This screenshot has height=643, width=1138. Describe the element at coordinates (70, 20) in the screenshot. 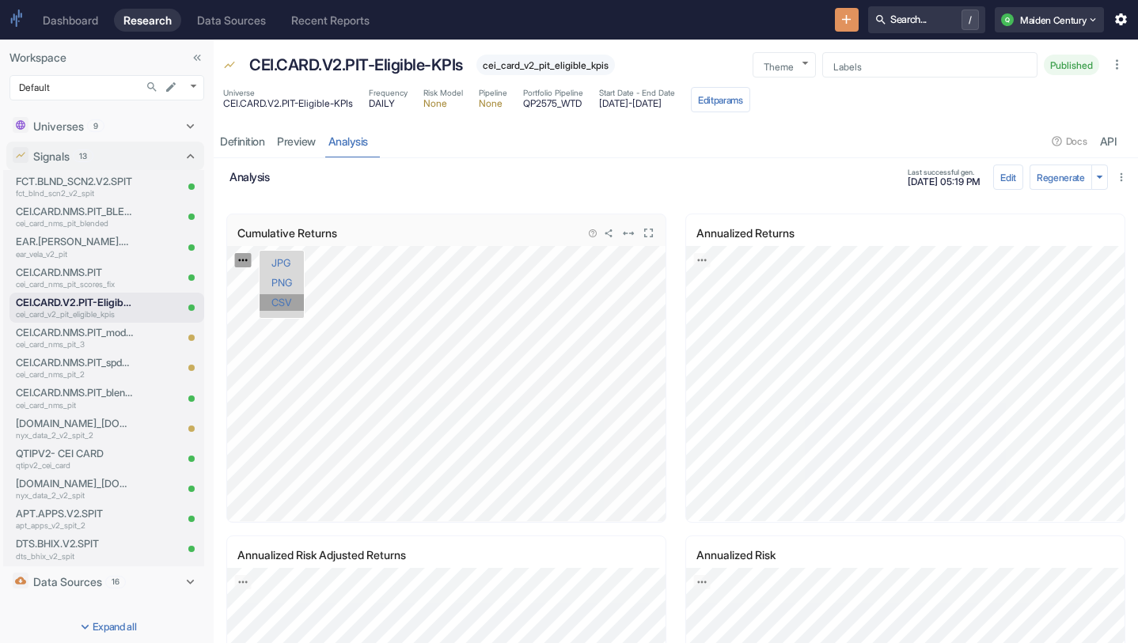

I see `a: Dashboard` at that location.